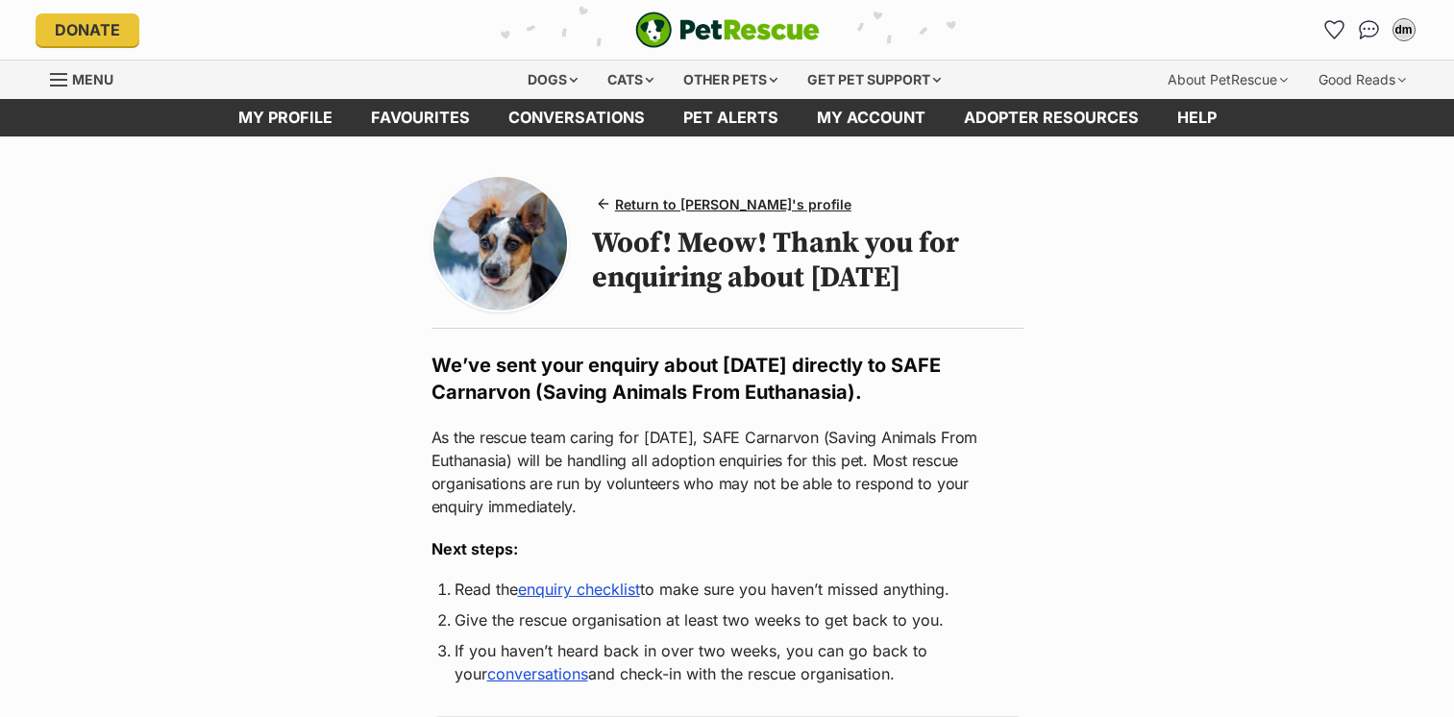  Describe the element at coordinates (500, 243) in the screenshot. I see `img: Photo of Karma` at that location.